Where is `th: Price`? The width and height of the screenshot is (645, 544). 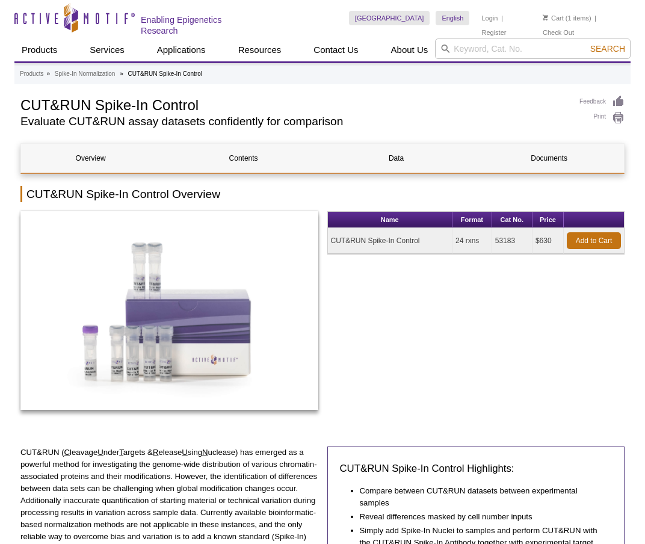 th: Price is located at coordinates (548, 220).